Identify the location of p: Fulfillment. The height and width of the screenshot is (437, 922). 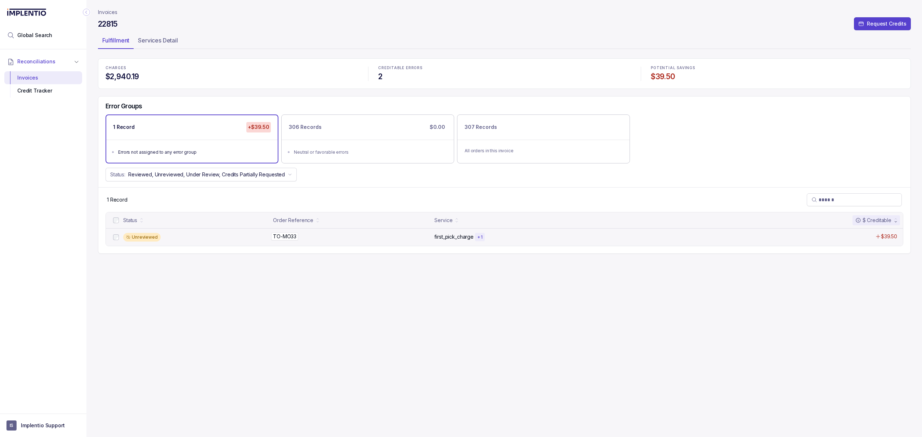
(116, 40).